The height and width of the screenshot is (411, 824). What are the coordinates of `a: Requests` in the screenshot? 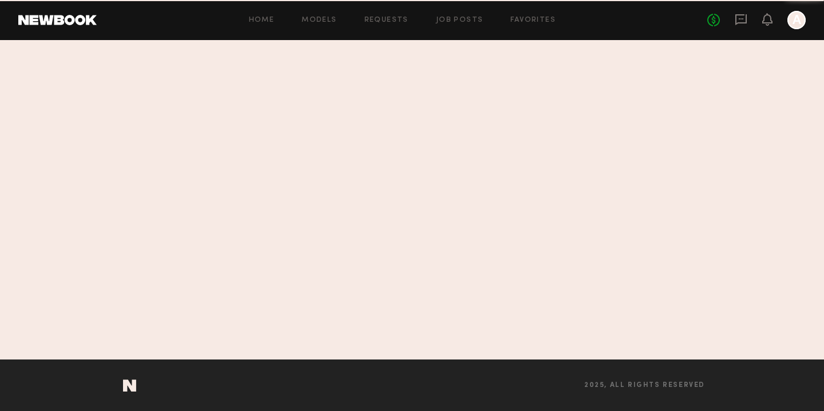 It's located at (386, 20).